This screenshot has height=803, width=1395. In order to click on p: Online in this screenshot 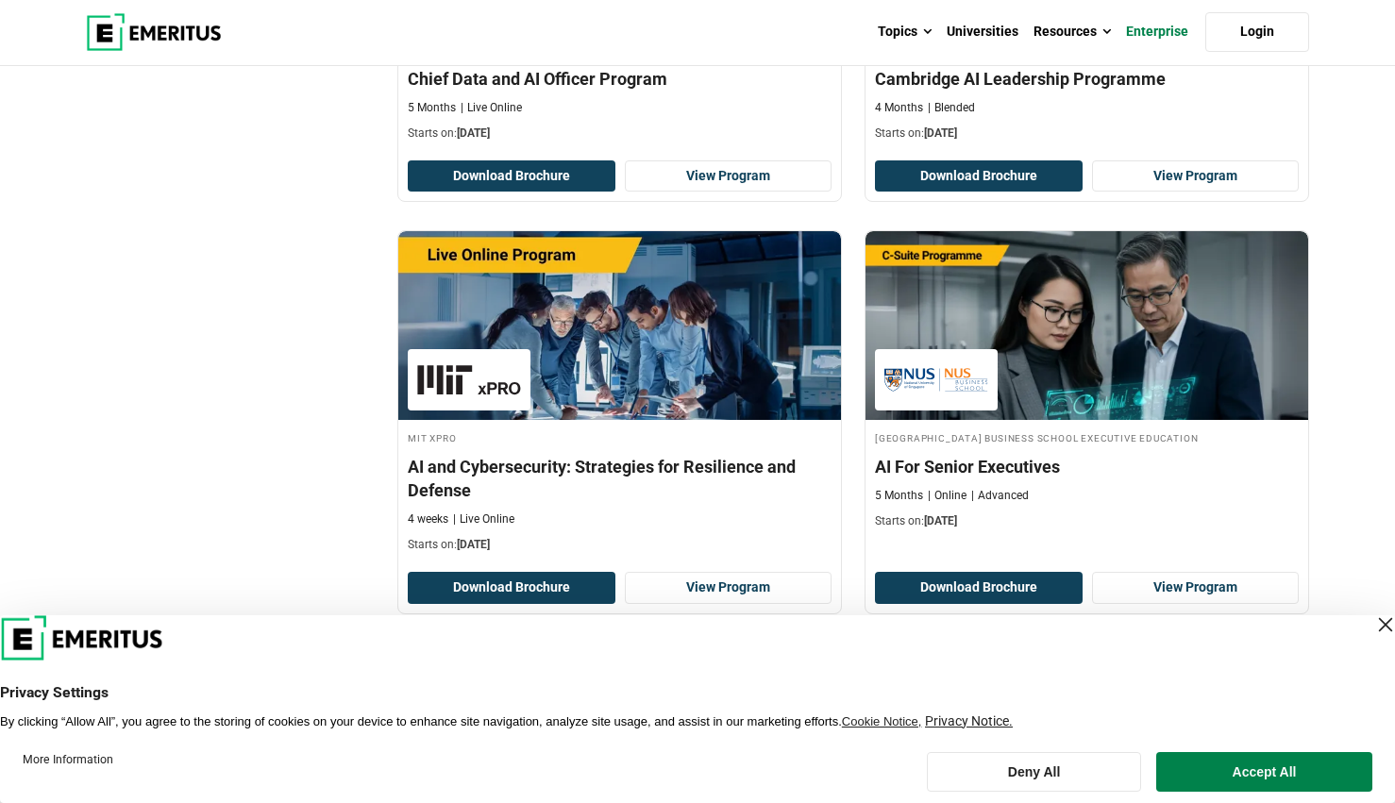, I will do `click(947, 496)`.